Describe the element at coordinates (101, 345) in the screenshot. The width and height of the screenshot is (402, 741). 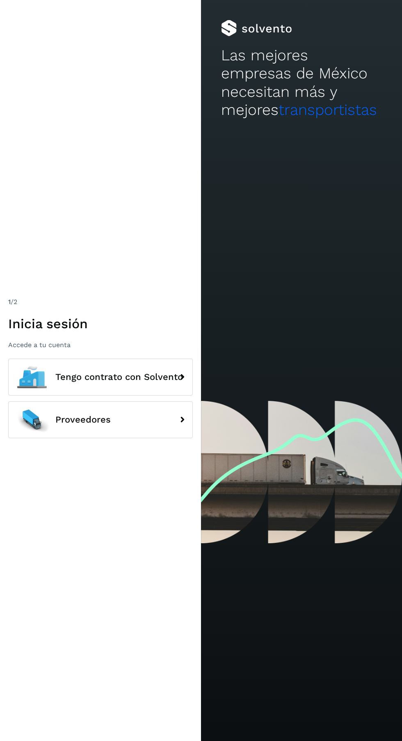
I see `p: Accede a tu cuenta` at that location.